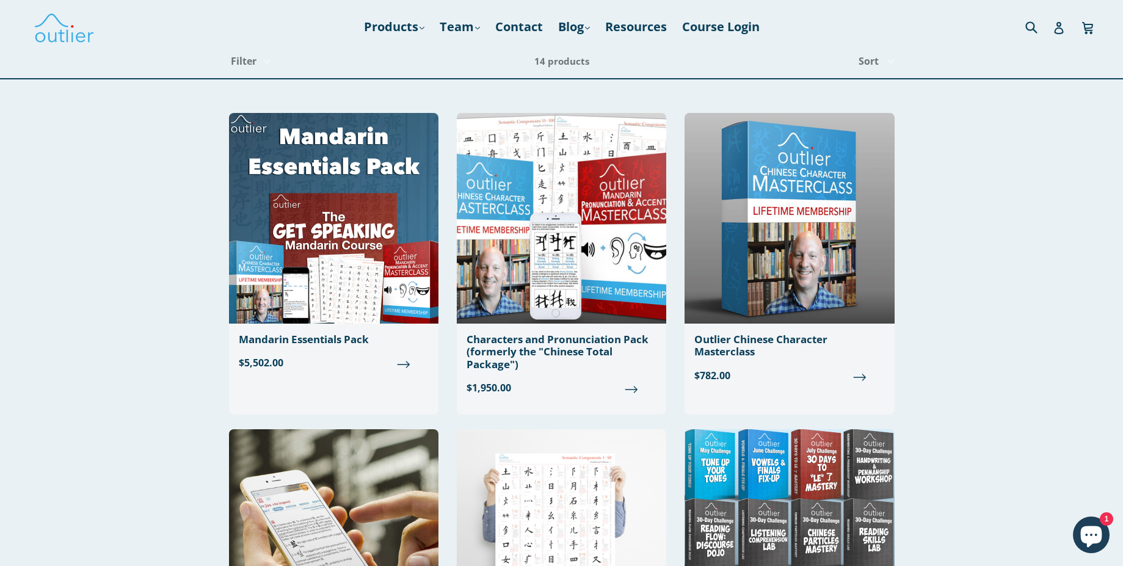 Image resolution: width=1123 pixels, height=566 pixels. What do you see at coordinates (789, 253) in the screenshot?
I see `a: Outlier Chinese Character Masterclass $782.00` at bounding box center [789, 253].